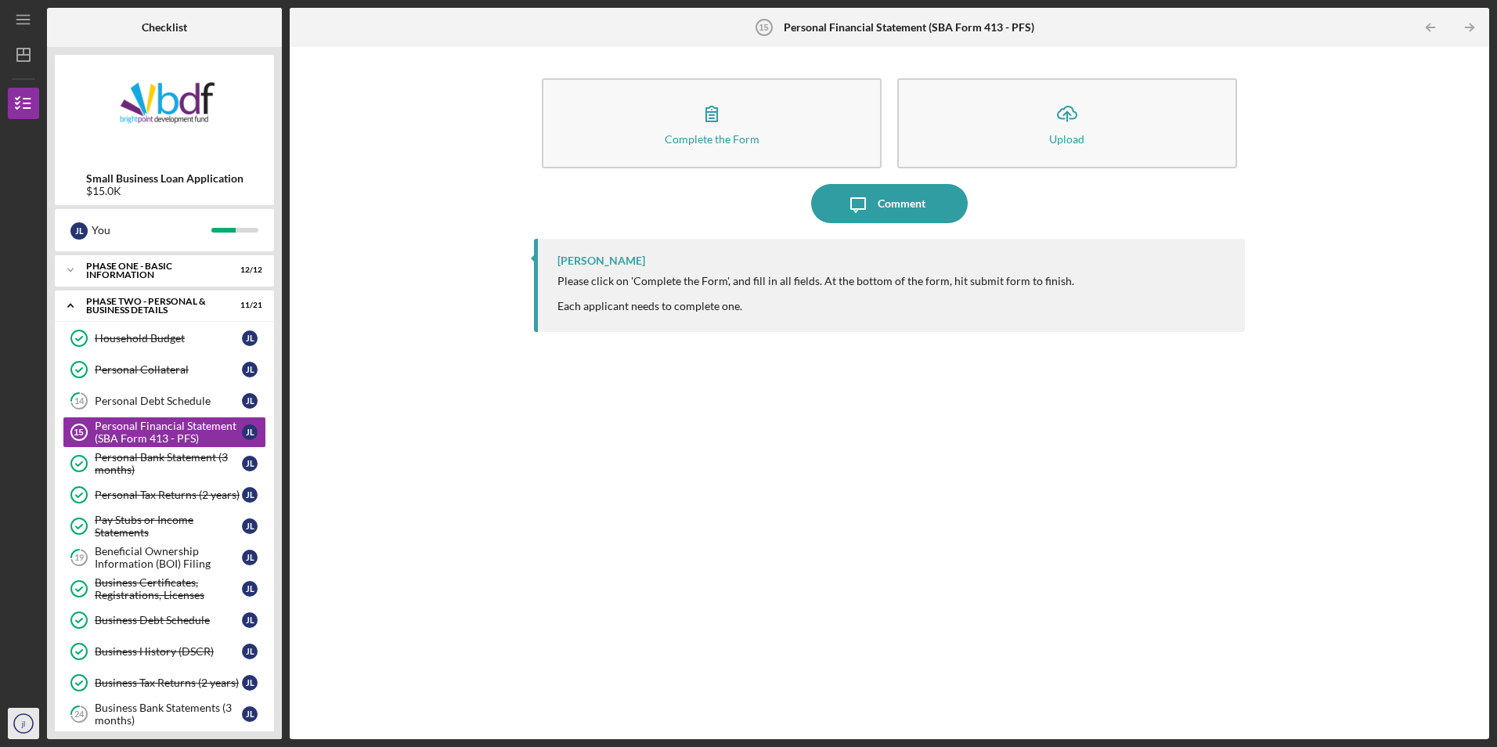 Image resolution: width=1497 pixels, height=747 pixels. Describe the element at coordinates (168, 683) in the screenshot. I see `div: Business Tax Returns (2 years)` at that location.